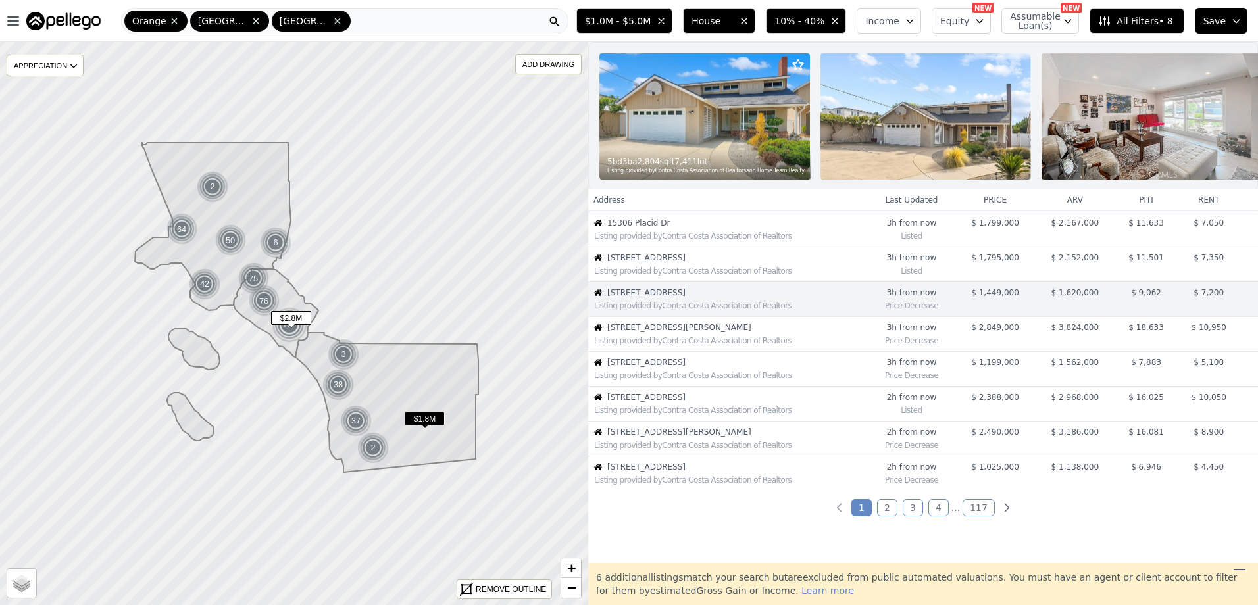 The width and height of the screenshot is (1258, 605). What do you see at coordinates (1146, 467) in the screenshot?
I see `span: $ 6,946` at bounding box center [1146, 467].